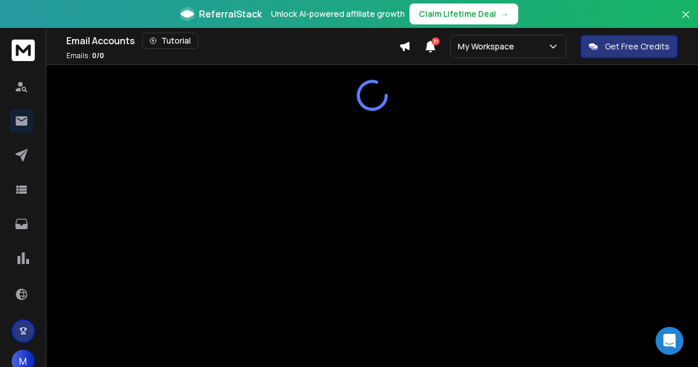 This screenshot has height=367, width=698. Describe the element at coordinates (629, 47) in the screenshot. I see `button: Get Free Credits` at that location.